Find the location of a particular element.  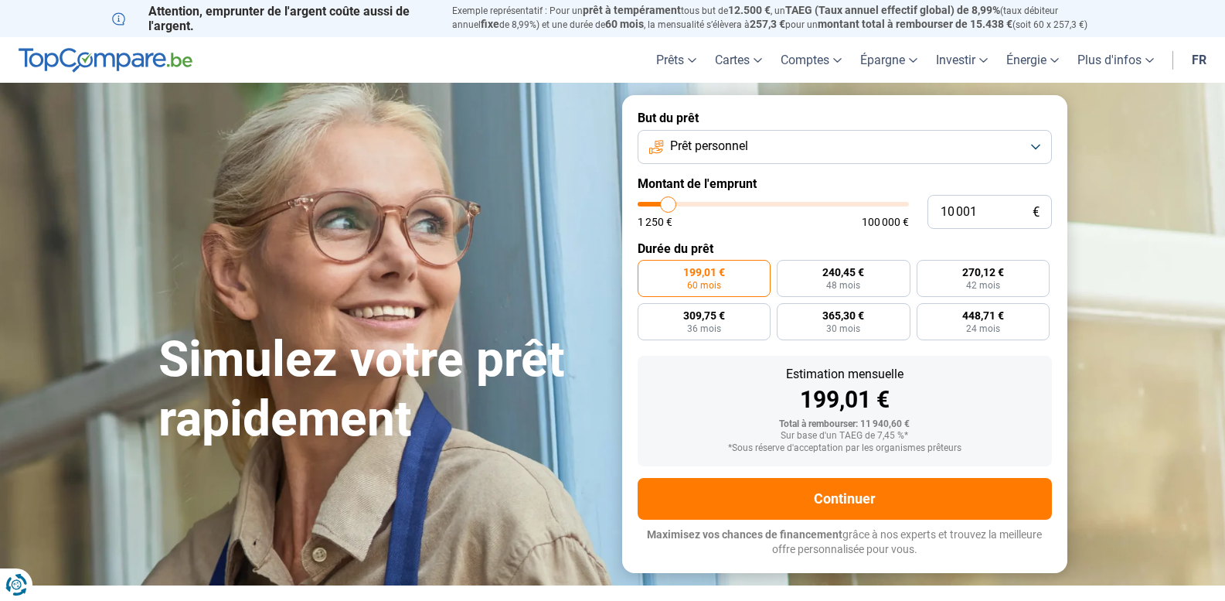

img: TopCompare is located at coordinates (105, 60).